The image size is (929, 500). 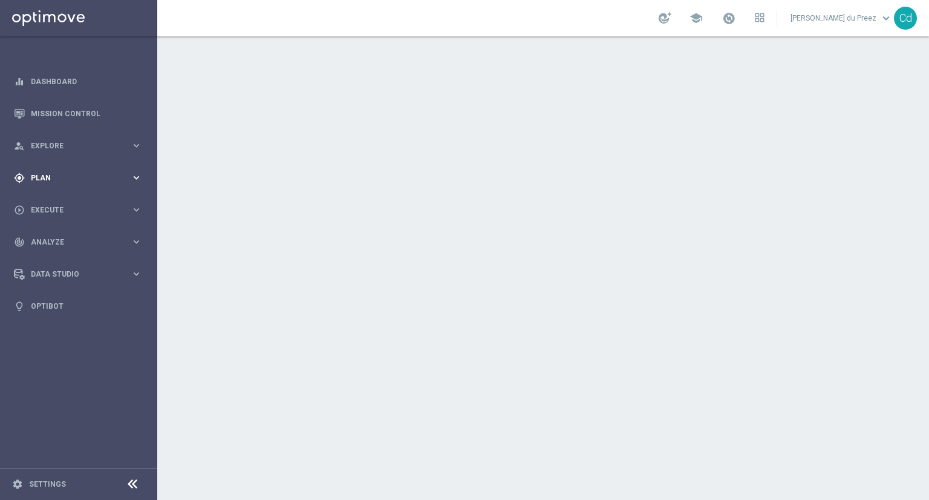 What do you see at coordinates (80, 178) in the screenshot?
I see `span: Plan` at bounding box center [80, 178].